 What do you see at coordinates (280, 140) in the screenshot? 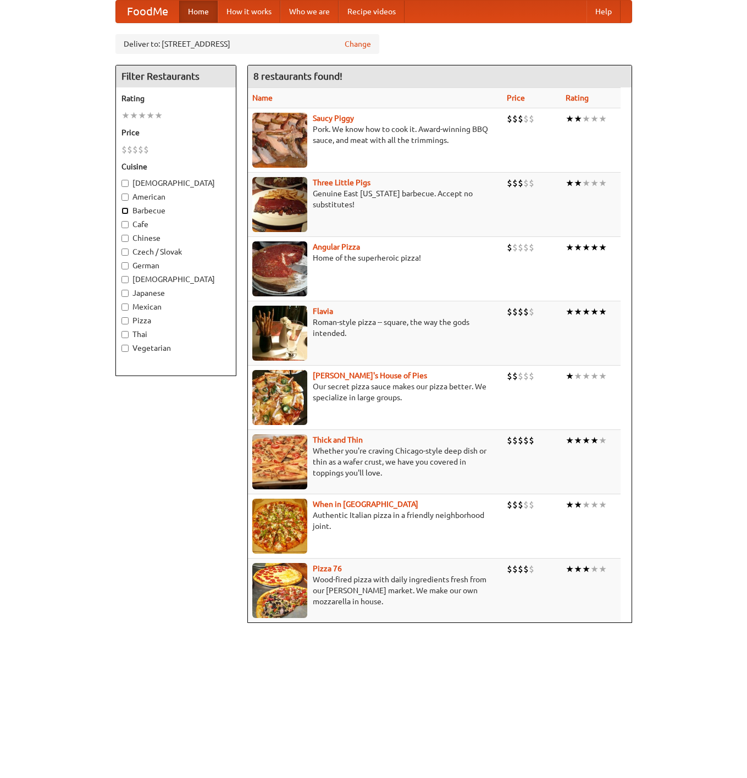
I see `img: saucy.jpg` at bounding box center [280, 140].